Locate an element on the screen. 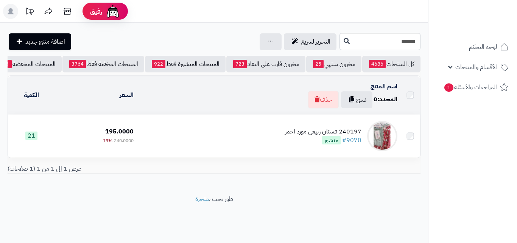  a: التحرير لسريع is located at coordinates (310, 42).